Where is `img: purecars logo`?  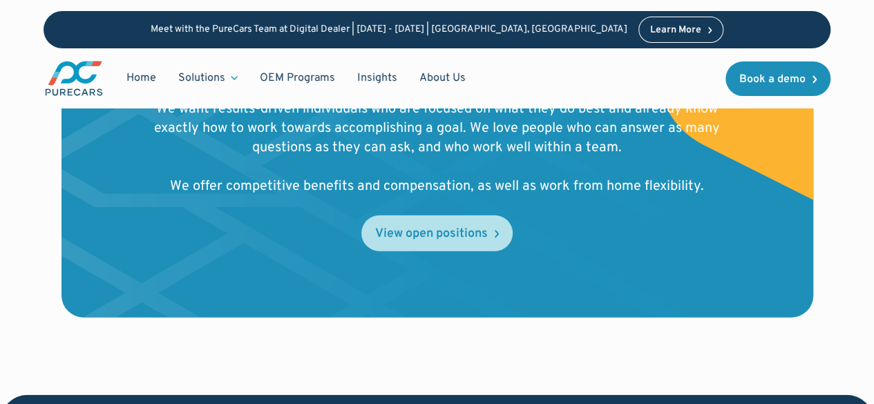 img: purecars logo is located at coordinates (74, 78).